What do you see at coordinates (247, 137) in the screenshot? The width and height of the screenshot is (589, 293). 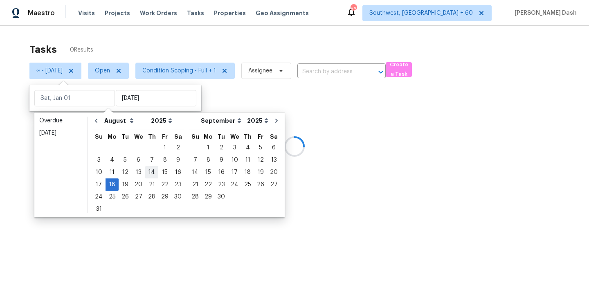 I see `abbr: Thursday` at bounding box center [247, 137].